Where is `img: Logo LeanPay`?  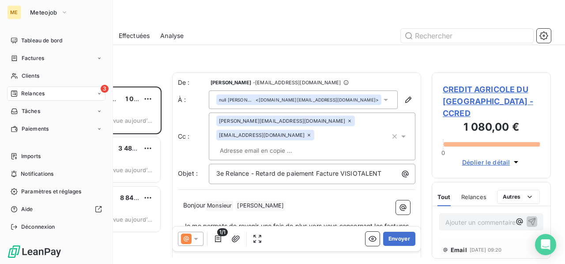
img: Logo LeanPay is located at coordinates (34, 252).